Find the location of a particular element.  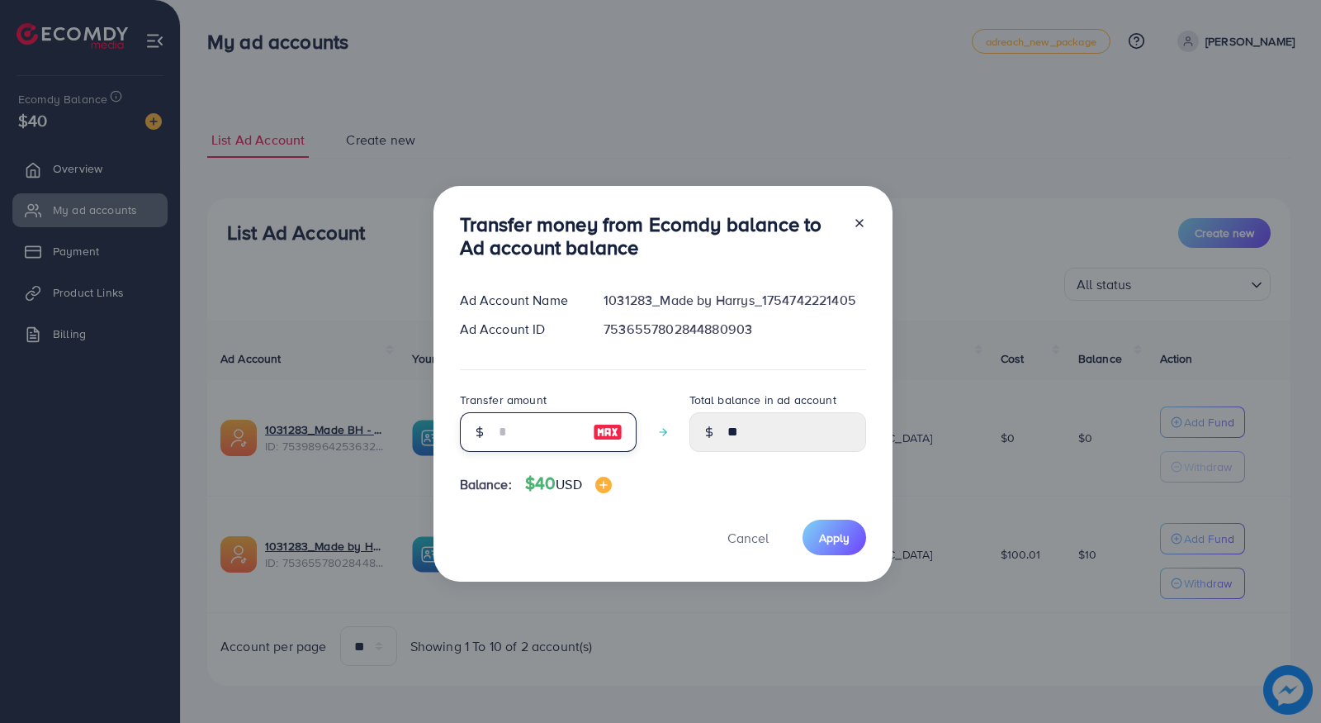

div: 7536557802844880903 is located at coordinates (734, 329).